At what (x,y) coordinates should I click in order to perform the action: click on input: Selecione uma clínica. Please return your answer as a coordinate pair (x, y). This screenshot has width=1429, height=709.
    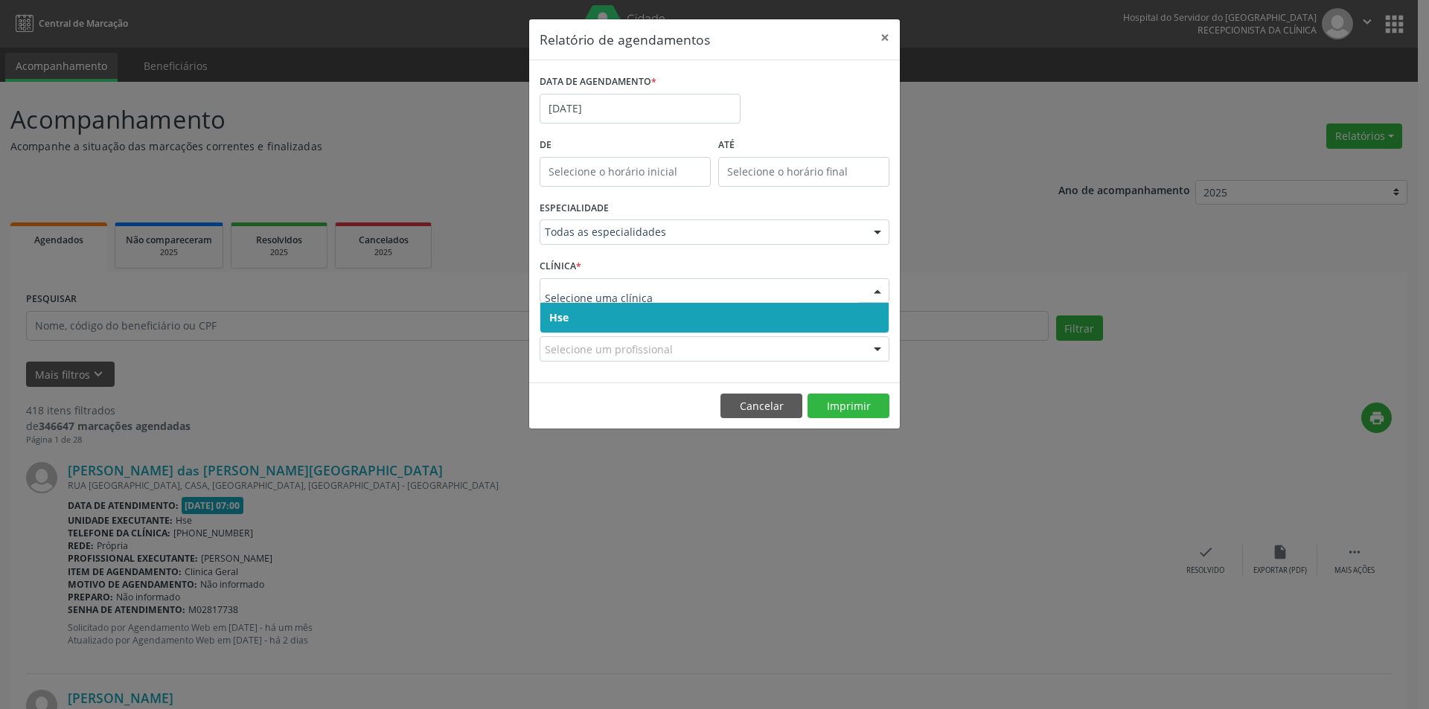
    Looking at the image, I should click on (702, 298).